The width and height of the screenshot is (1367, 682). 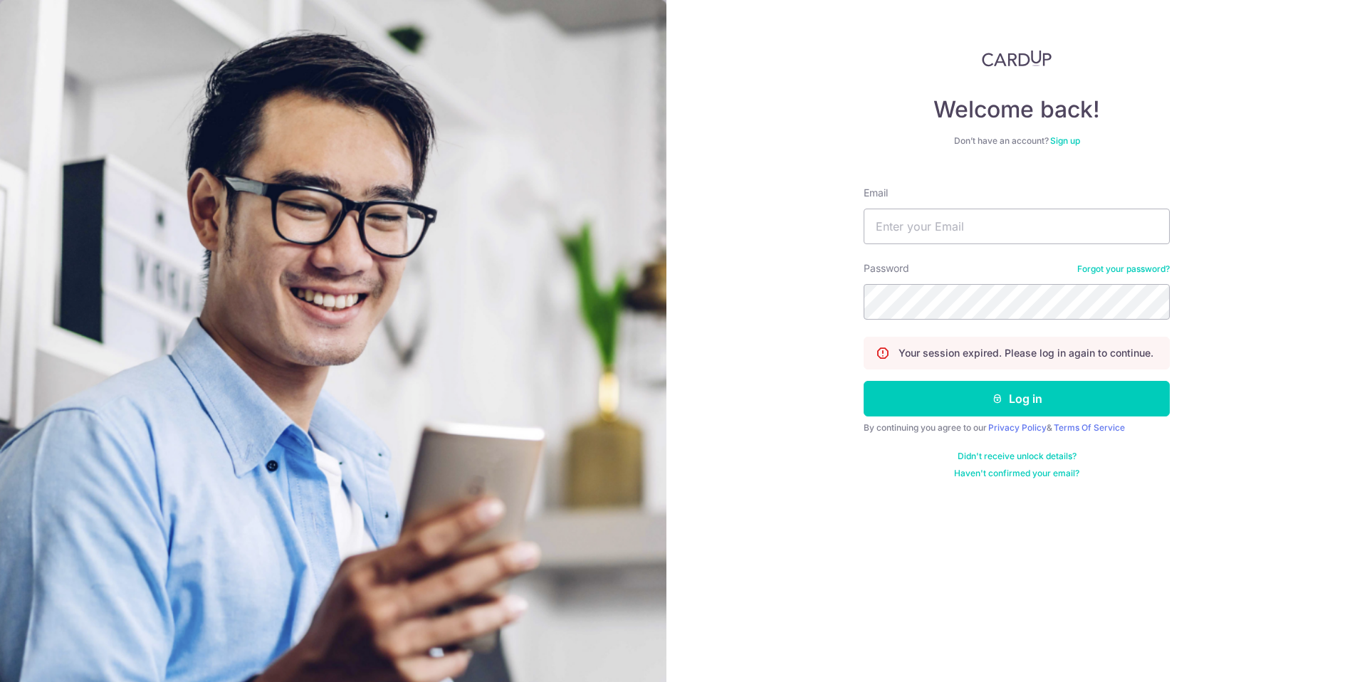 What do you see at coordinates (1065, 140) in the screenshot?
I see `a: Sign up` at bounding box center [1065, 140].